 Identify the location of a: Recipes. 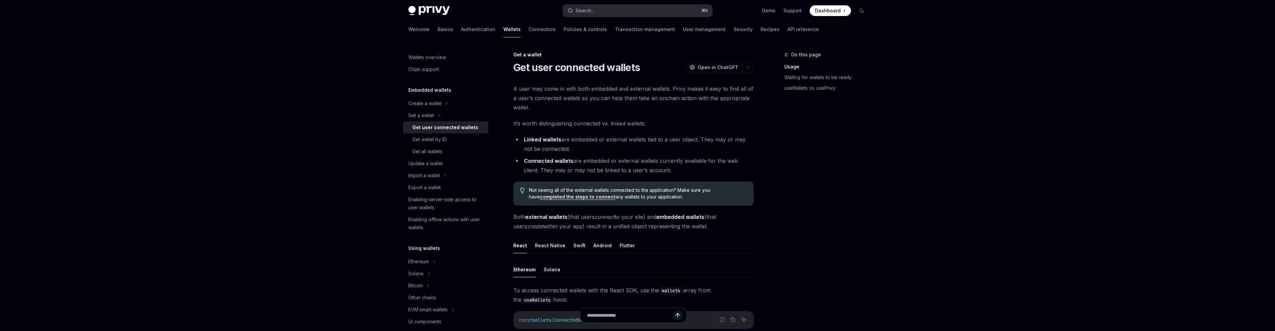
(770, 29).